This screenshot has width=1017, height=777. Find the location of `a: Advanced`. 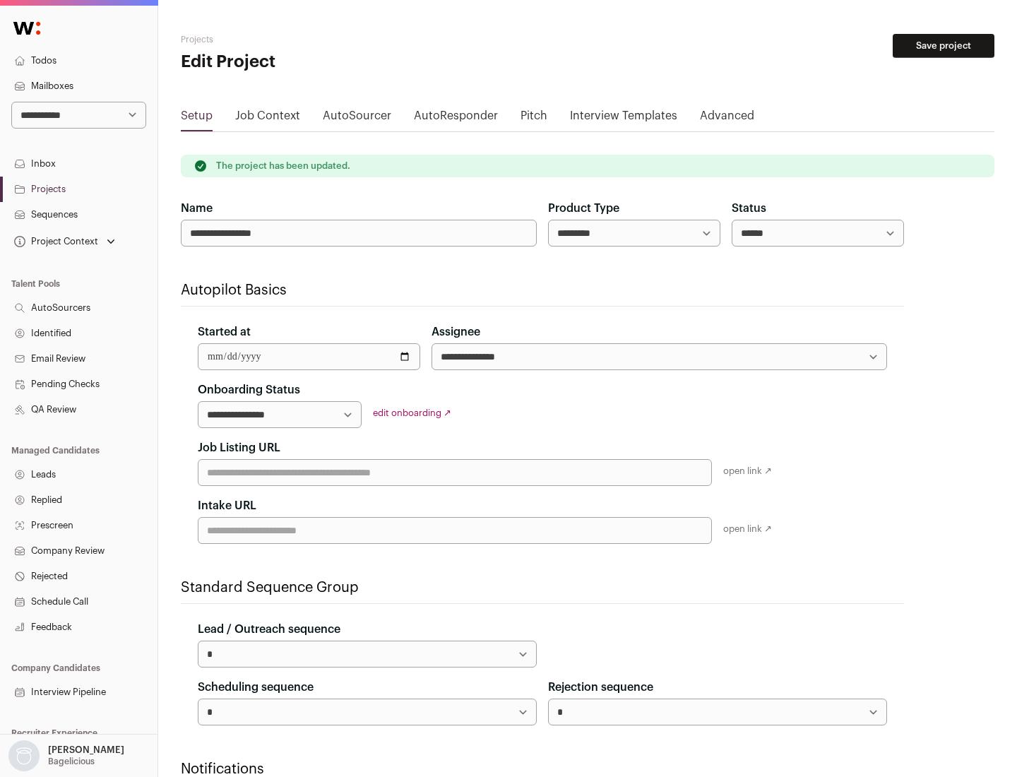

a: Advanced is located at coordinates (726, 119).